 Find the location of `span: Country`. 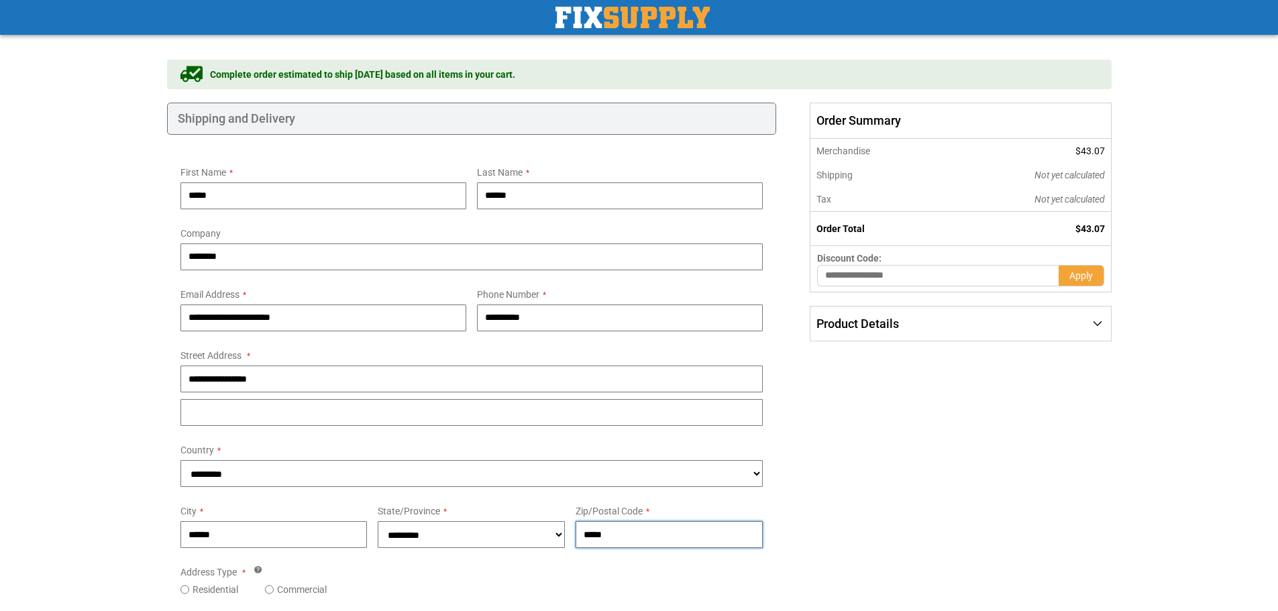

span: Country is located at coordinates (197, 450).